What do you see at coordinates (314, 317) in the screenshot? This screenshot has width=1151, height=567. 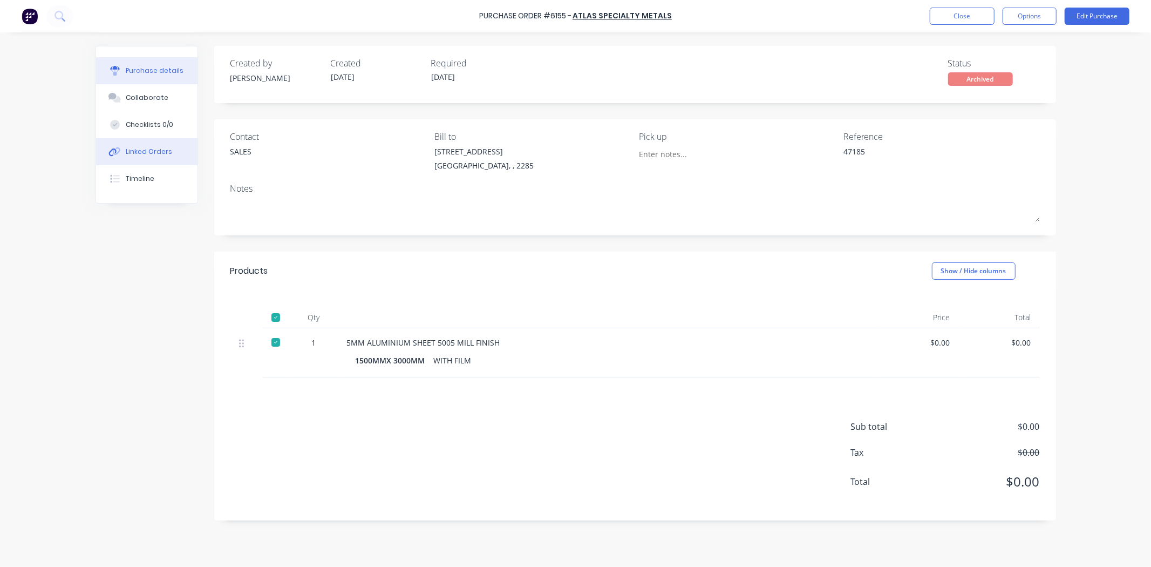 I see `div: Qty` at bounding box center [314, 317].